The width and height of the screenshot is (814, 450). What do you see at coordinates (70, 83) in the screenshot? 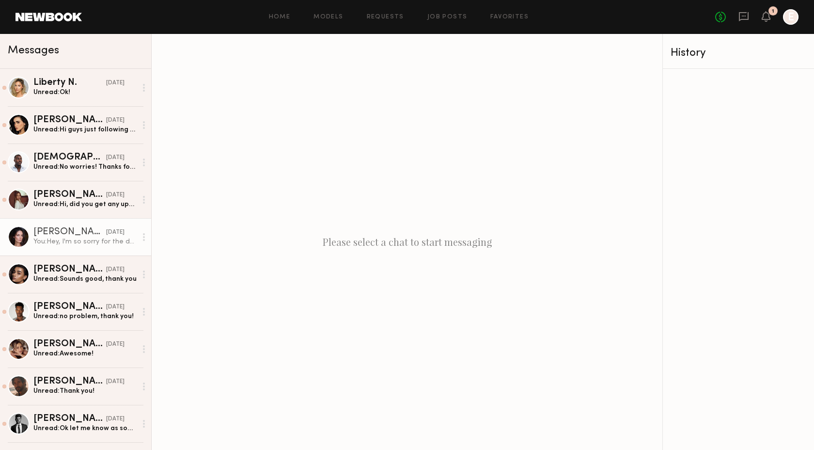
I see `div: Liberty N.` at bounding box center [70, 83].